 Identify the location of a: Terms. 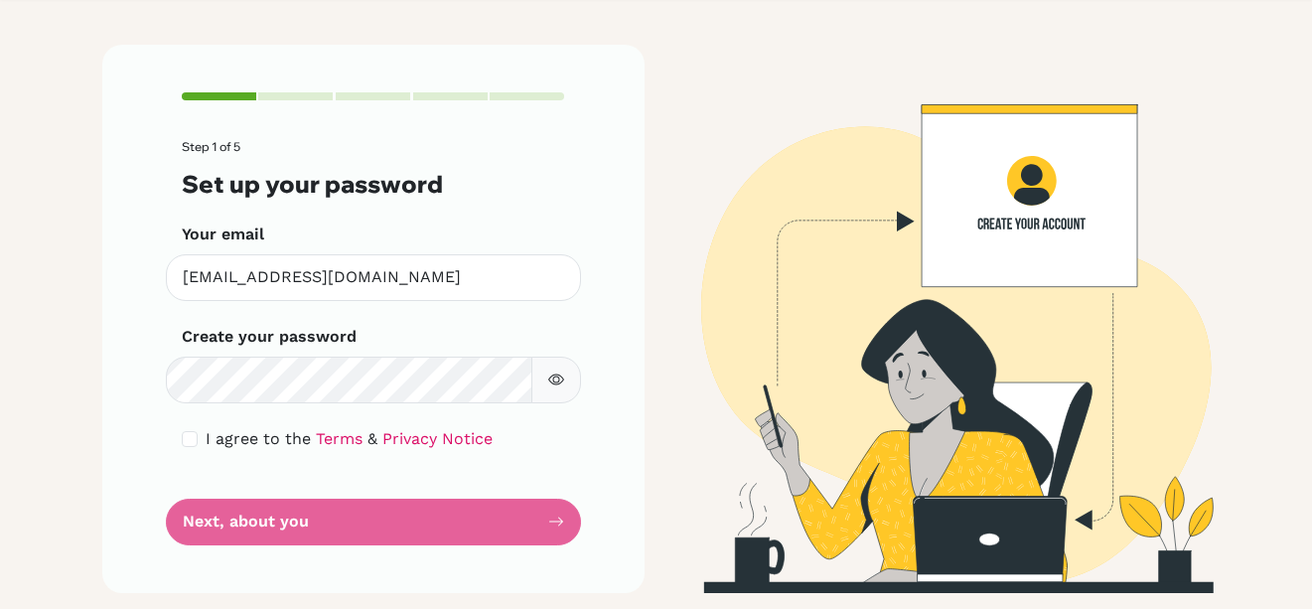
(339, 438).